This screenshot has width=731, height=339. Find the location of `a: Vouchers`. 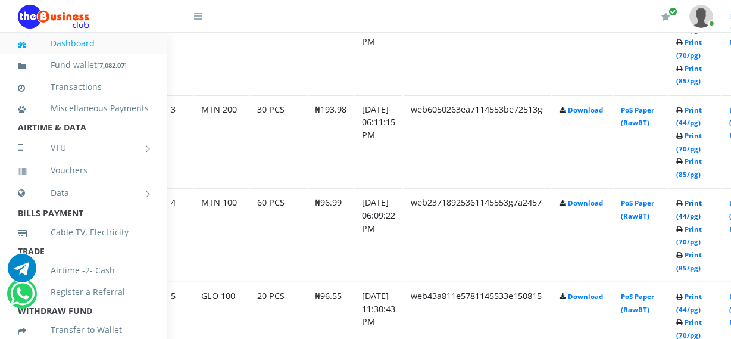

a: Vouchers is located at coordinates (83, 170).